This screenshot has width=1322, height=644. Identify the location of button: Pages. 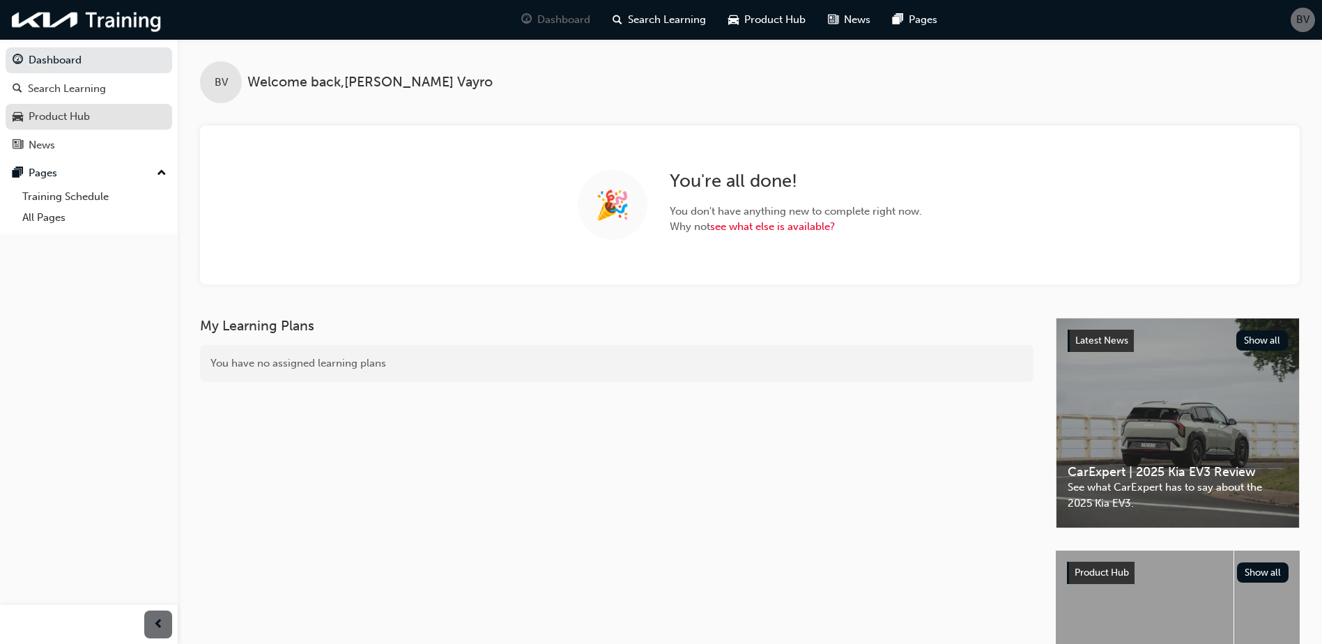
(88, 173).